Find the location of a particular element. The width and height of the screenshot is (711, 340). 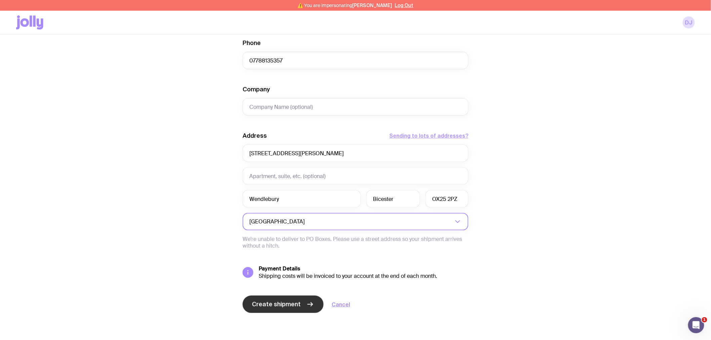

input: 0400 123 456 is located at coordinates (356, 61).